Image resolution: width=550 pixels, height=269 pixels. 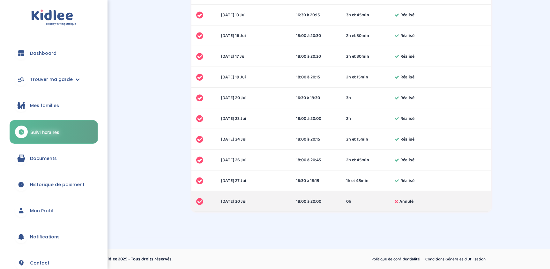 I want to click on a: Politique de confidentialité, so click(x=395, y=260).